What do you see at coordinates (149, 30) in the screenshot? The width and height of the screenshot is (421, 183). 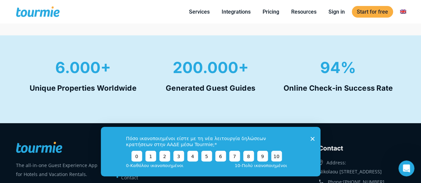 I see `span: Number of properties` at bounding box center [149, 30].